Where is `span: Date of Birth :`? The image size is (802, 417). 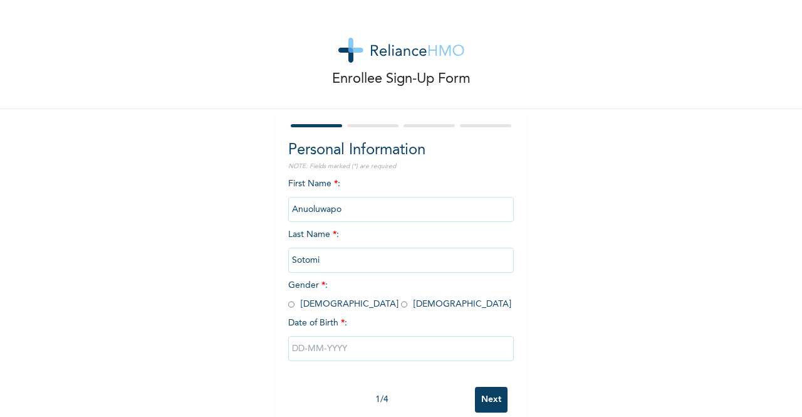
span: Date of Birth : is located at coordinates (318, 323).